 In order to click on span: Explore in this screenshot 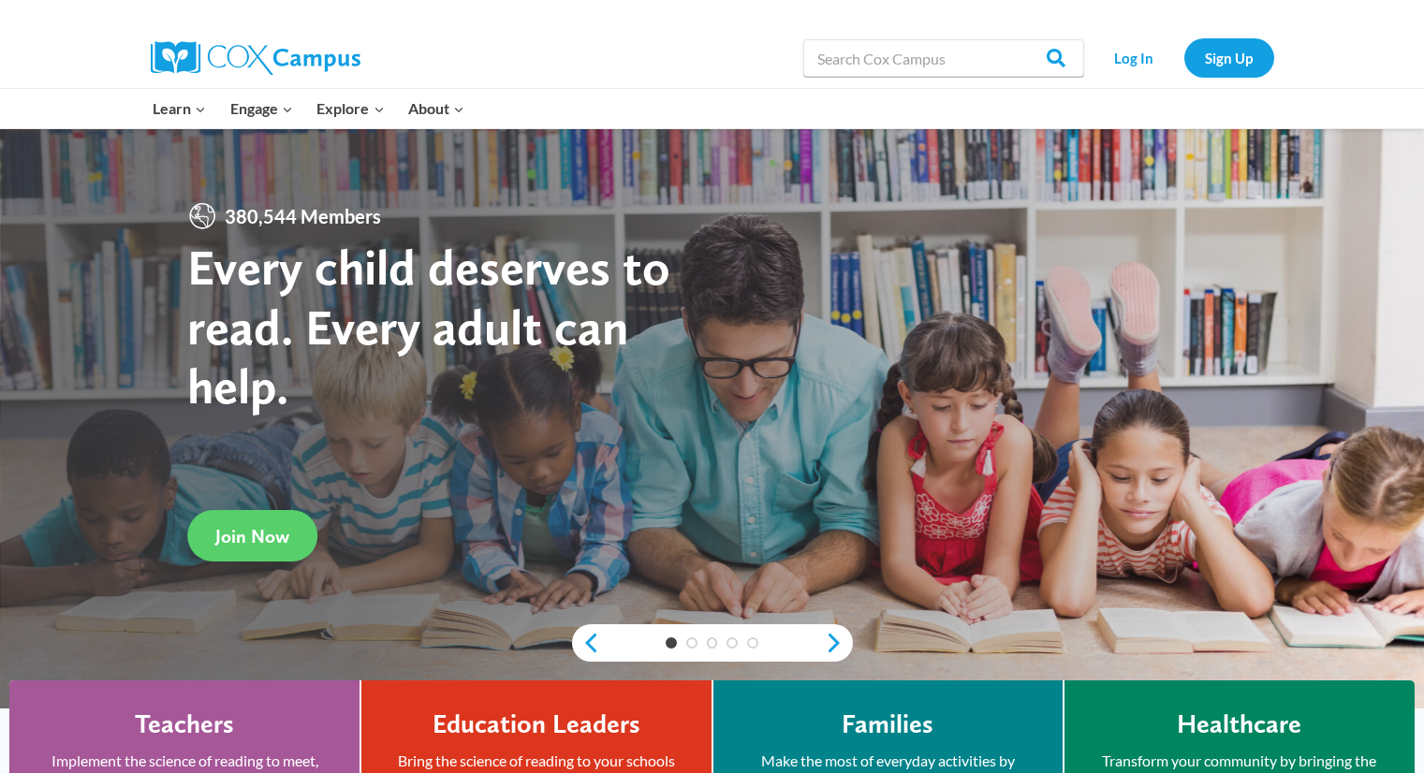, I will do `click(350, 109)`.